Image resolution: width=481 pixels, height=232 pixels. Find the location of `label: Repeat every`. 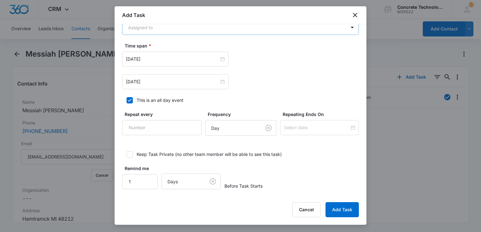

label: Repeat every is located at coordinates (164, 114).